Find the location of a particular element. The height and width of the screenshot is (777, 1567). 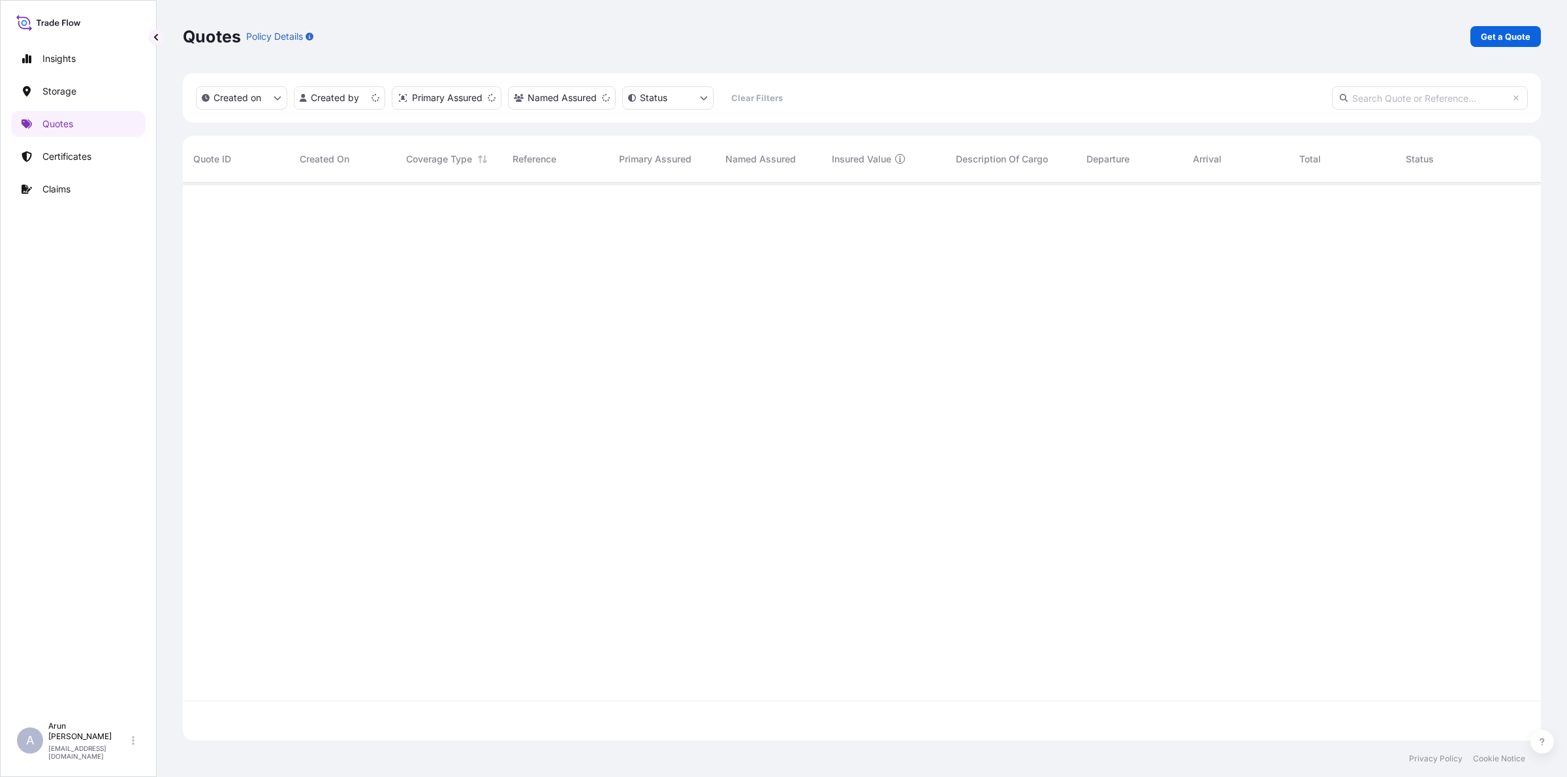

p: Privacy Policy is located at coordinates (1435, 759).